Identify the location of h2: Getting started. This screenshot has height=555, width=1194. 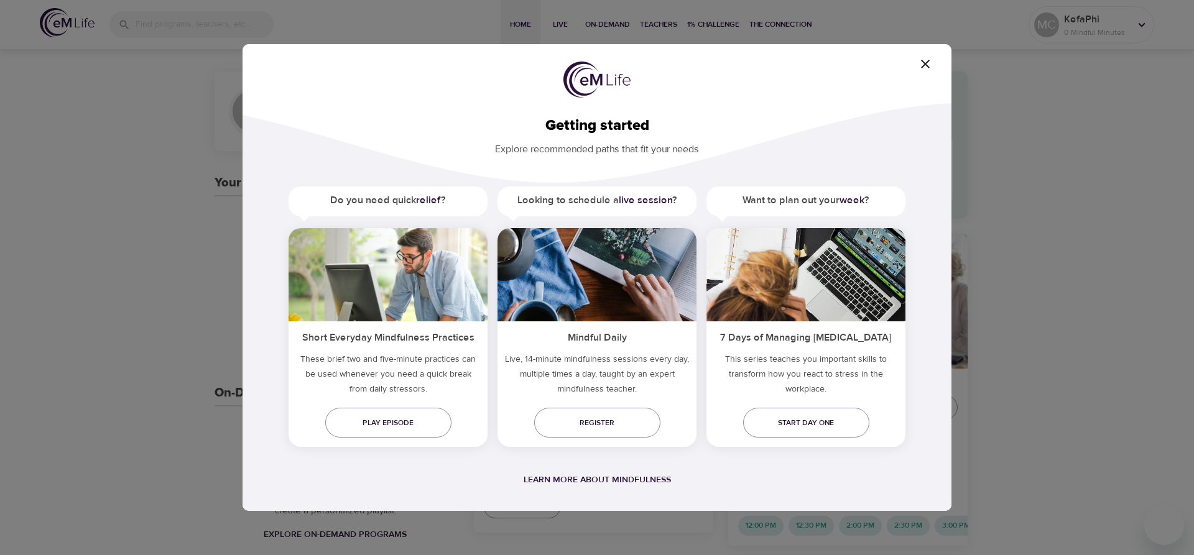
(597, 126).